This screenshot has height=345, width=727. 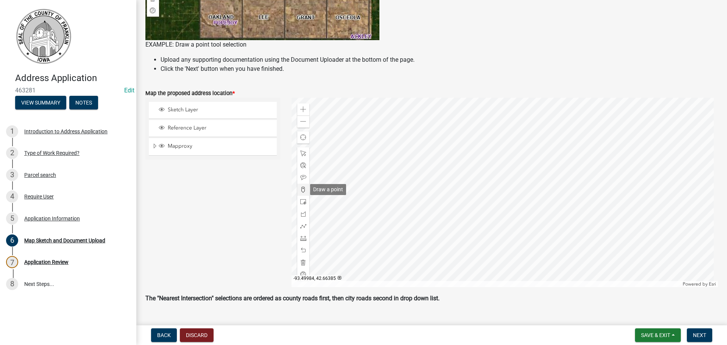 What do you see at coordinates (216, 128) in the screenshot?
I see `div: Reference Layer` at bounding box center [216, 128].